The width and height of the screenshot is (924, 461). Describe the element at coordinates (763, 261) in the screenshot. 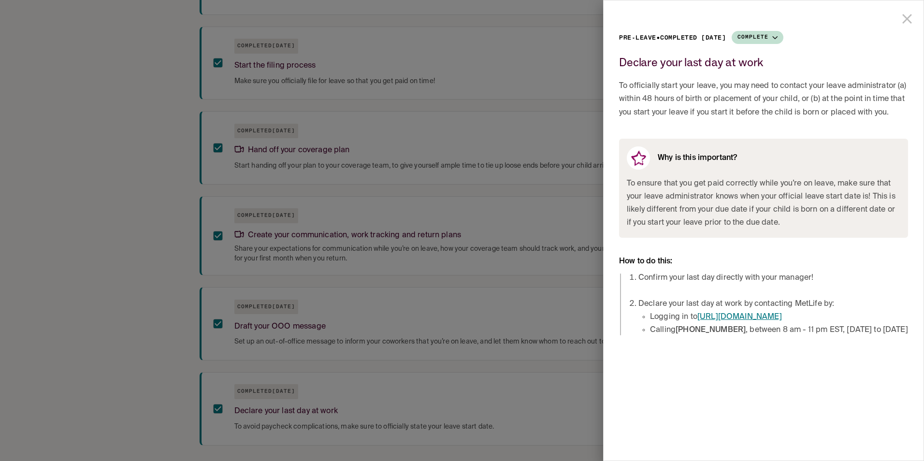

I see `h6: How to do this:` at that location.